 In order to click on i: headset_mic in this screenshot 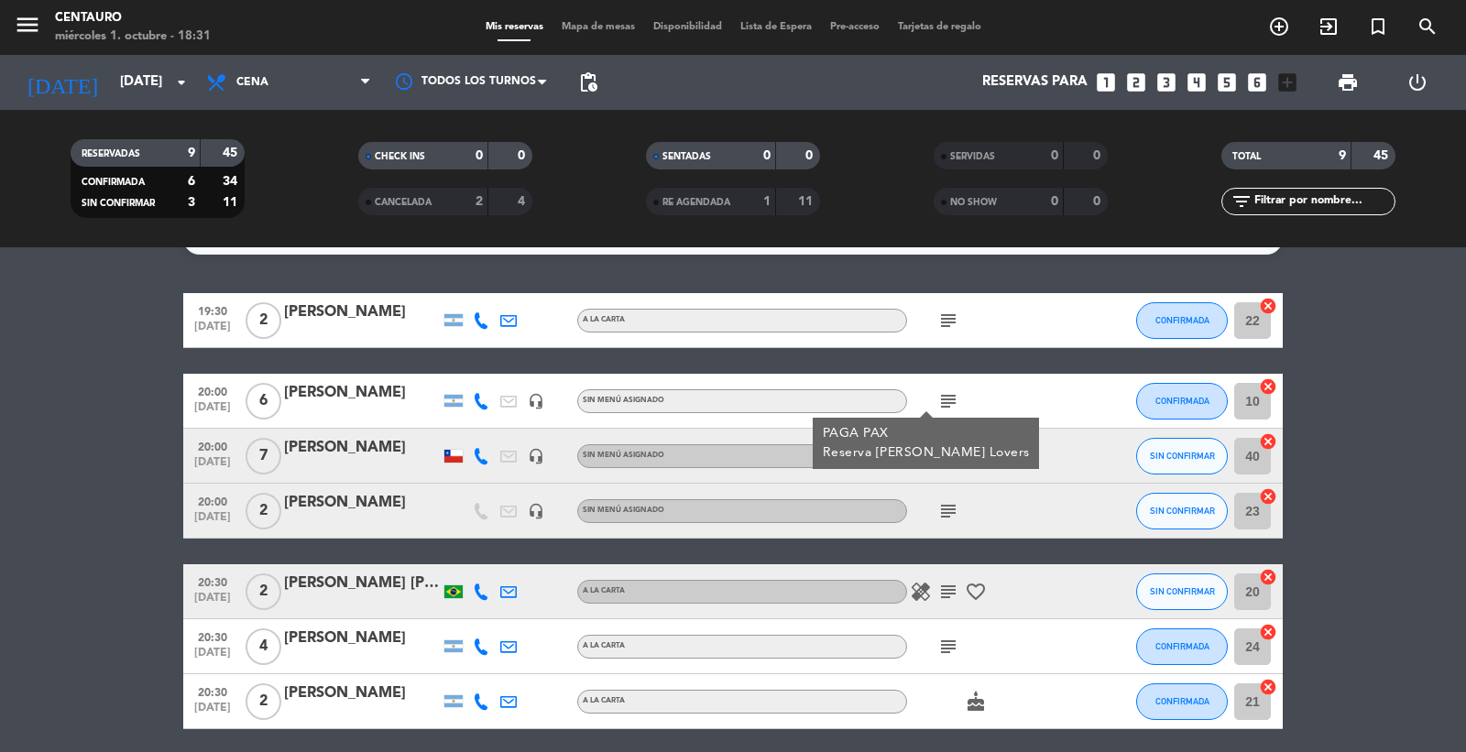, I will do `click(536, 511)`.